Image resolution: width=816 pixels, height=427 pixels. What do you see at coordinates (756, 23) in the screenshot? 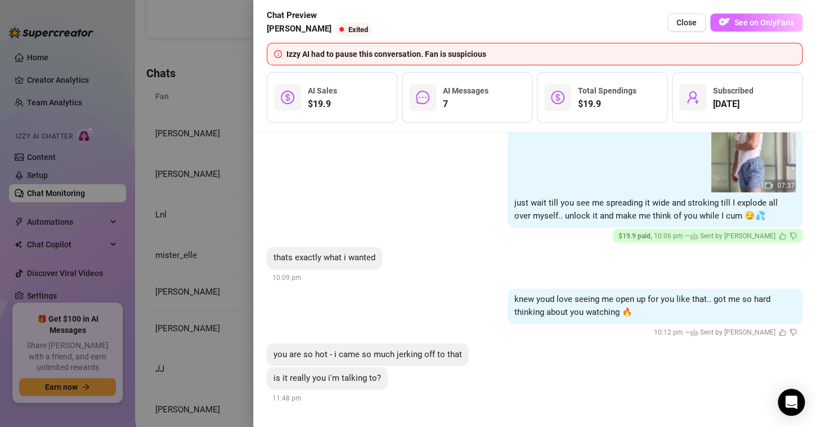
I see `a: OFSee on OnlyFans` at bounding box center [756, 23].